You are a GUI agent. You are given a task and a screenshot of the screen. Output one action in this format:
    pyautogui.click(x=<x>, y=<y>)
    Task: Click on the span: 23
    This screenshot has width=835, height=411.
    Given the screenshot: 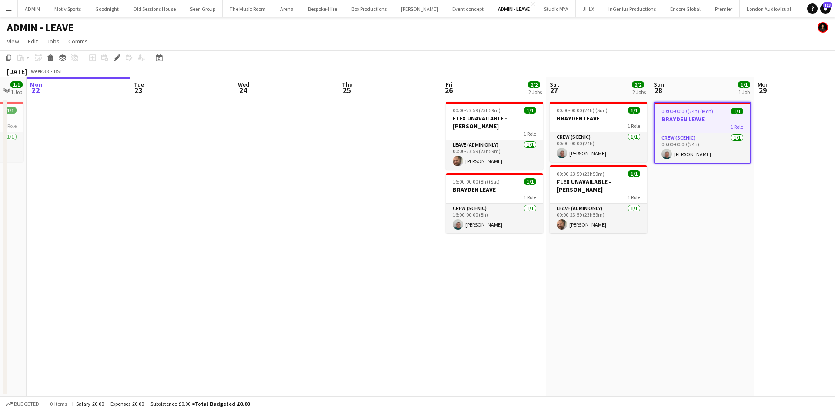 What is the action you would take?
    pyautogui.click(x=138, y=90)
    